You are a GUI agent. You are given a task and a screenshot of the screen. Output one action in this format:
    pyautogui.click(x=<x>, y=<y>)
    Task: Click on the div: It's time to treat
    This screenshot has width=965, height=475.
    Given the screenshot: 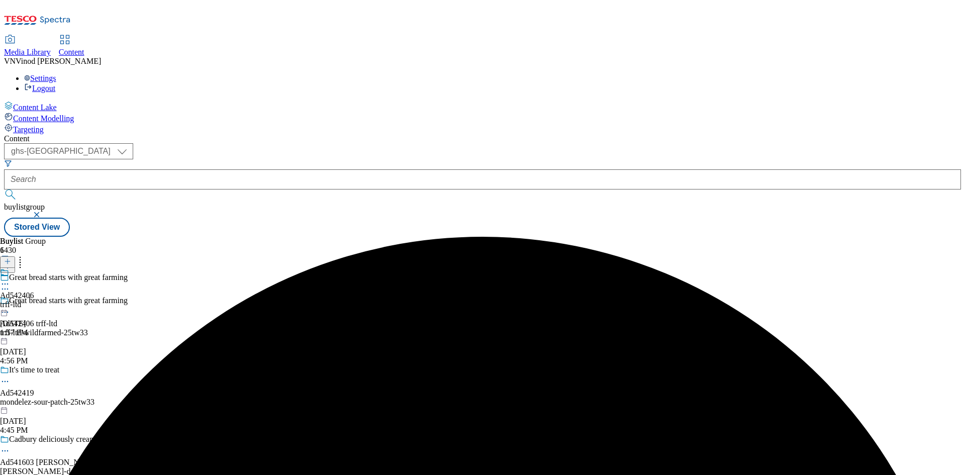 What is the action you would take?
    pyautogui.click(x=34, y=370)
    